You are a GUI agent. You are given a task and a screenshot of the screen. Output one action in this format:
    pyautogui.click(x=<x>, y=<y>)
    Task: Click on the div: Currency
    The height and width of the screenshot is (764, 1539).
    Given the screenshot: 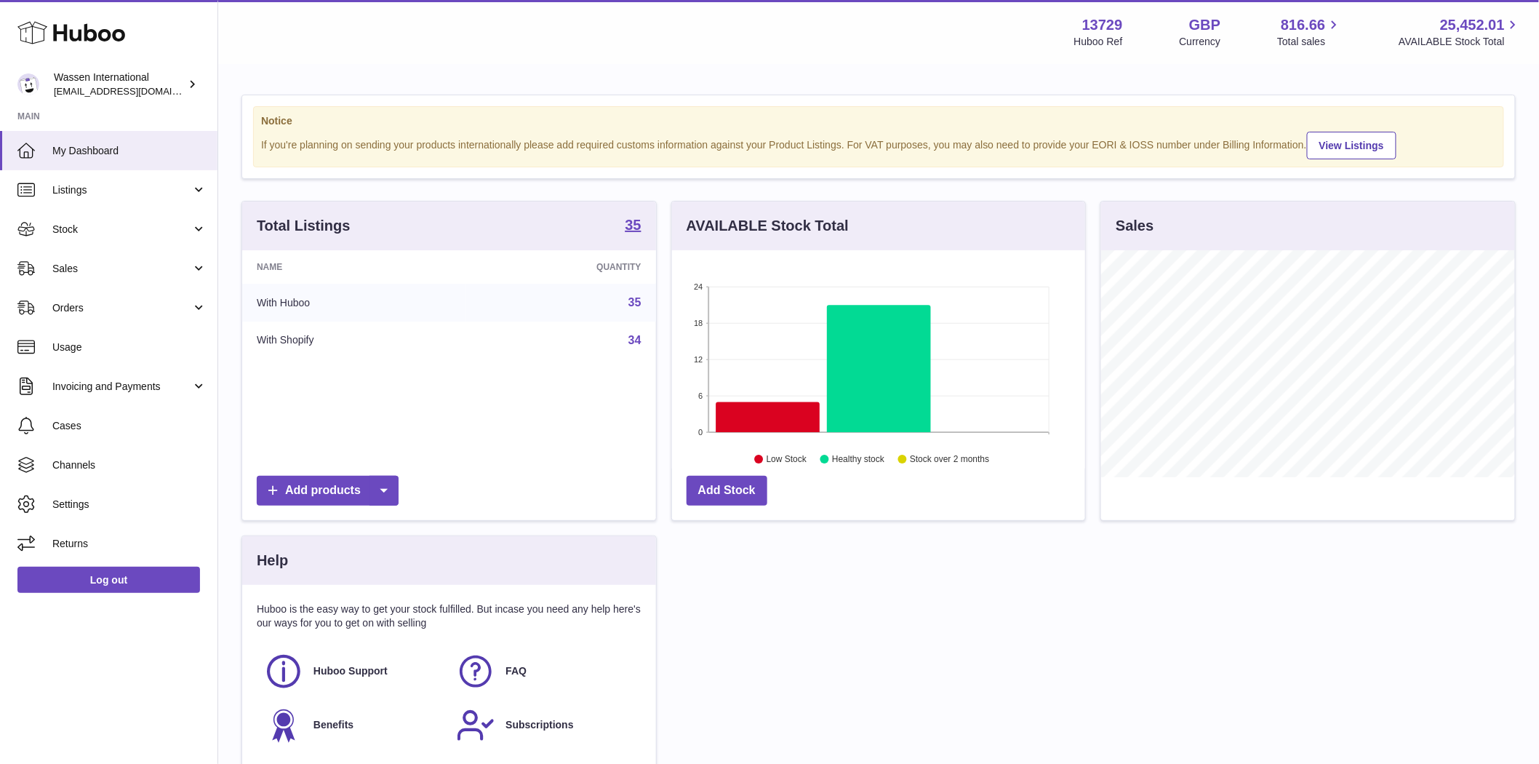 What is the action you would take?
    pyautogui.click(x=1200, y=41)
    